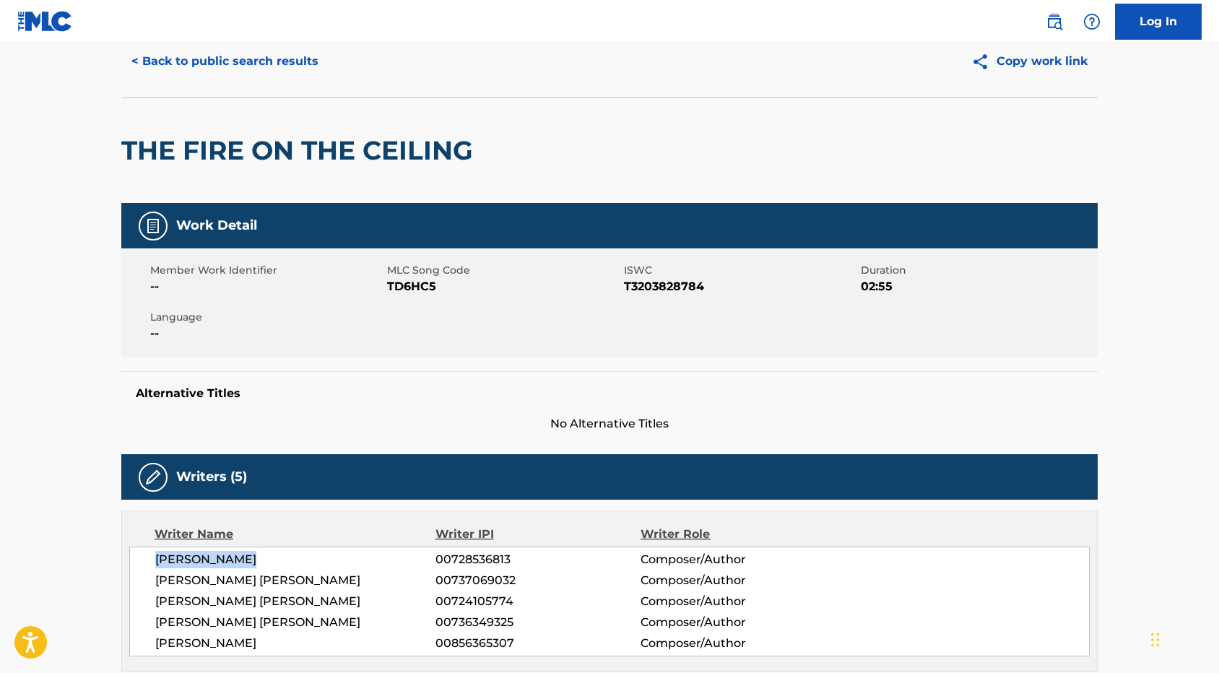 Image resolution: width=1219 pixels, height=673 pixels. I want to click on h5: Writers (5), so click(212, 477).